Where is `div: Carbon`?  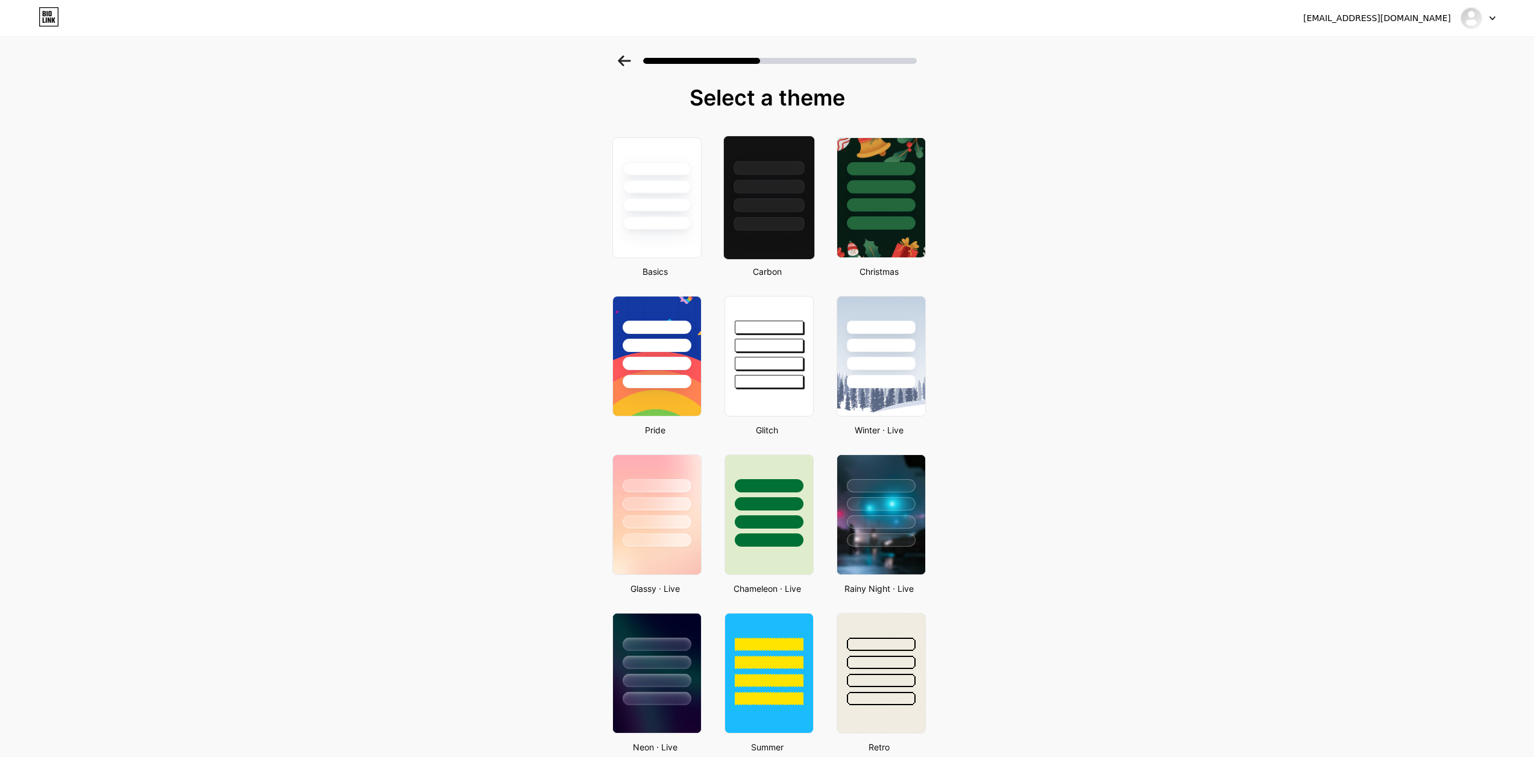
div: Carbon is located at coordinates (767, 271).